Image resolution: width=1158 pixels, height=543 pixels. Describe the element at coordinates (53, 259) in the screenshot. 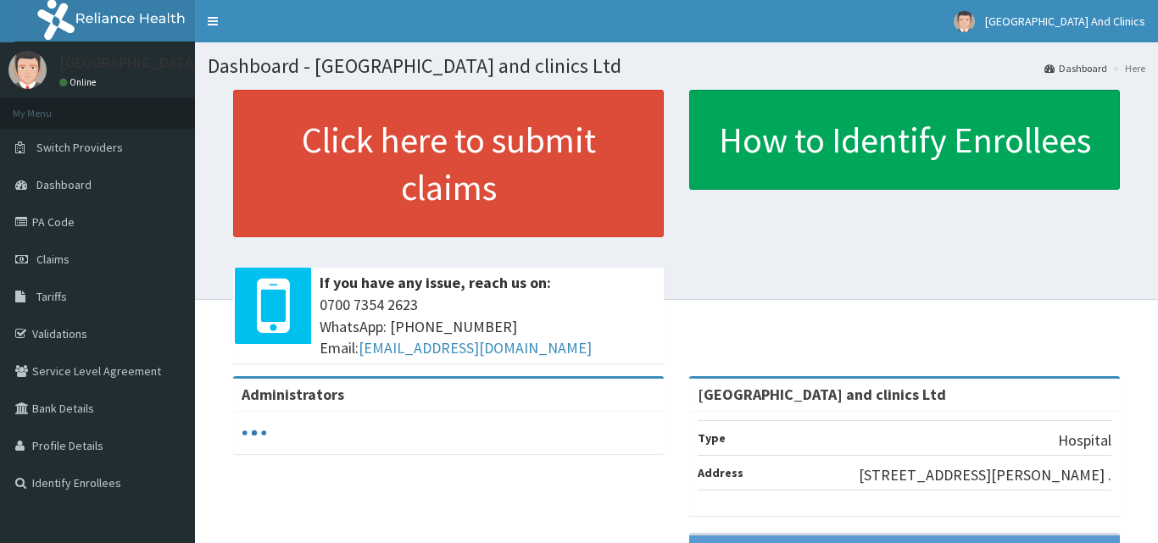

I see `span: Claims` at that location.